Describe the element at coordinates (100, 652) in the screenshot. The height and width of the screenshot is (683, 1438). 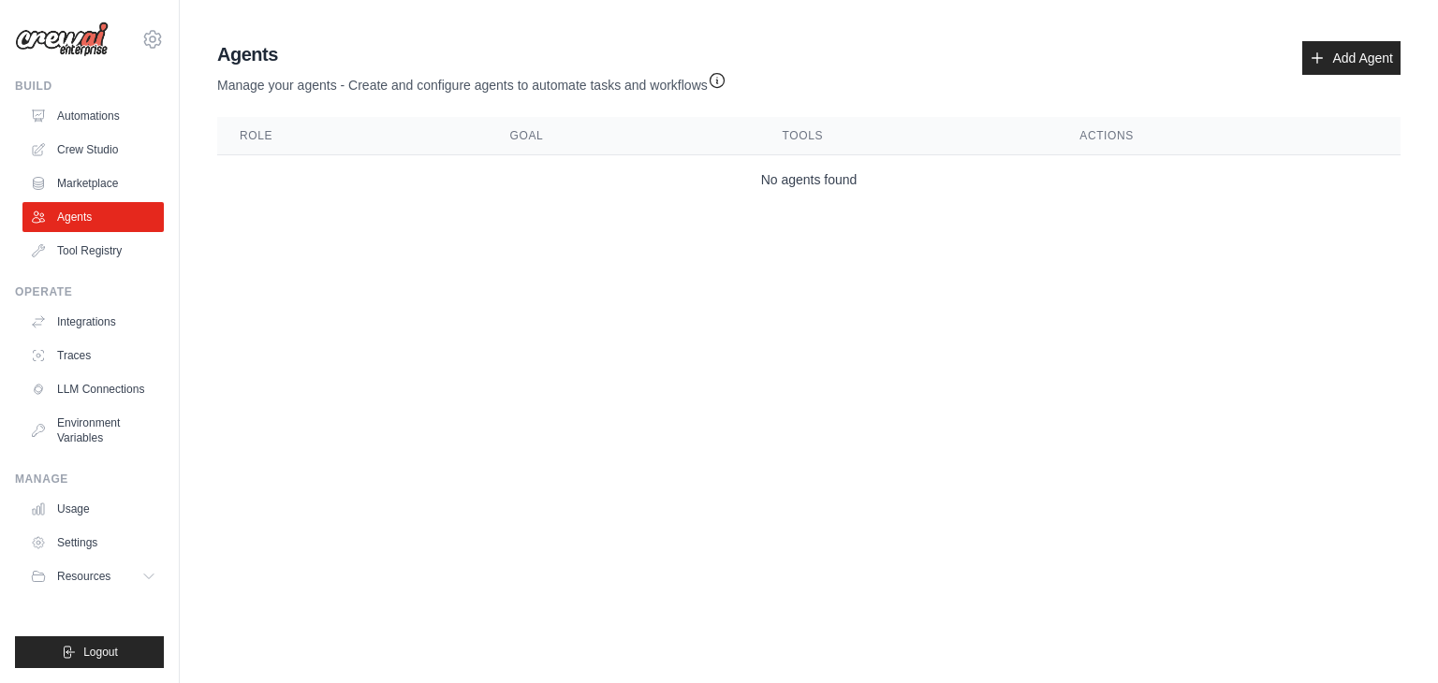
I see `span: Logout` at that location.